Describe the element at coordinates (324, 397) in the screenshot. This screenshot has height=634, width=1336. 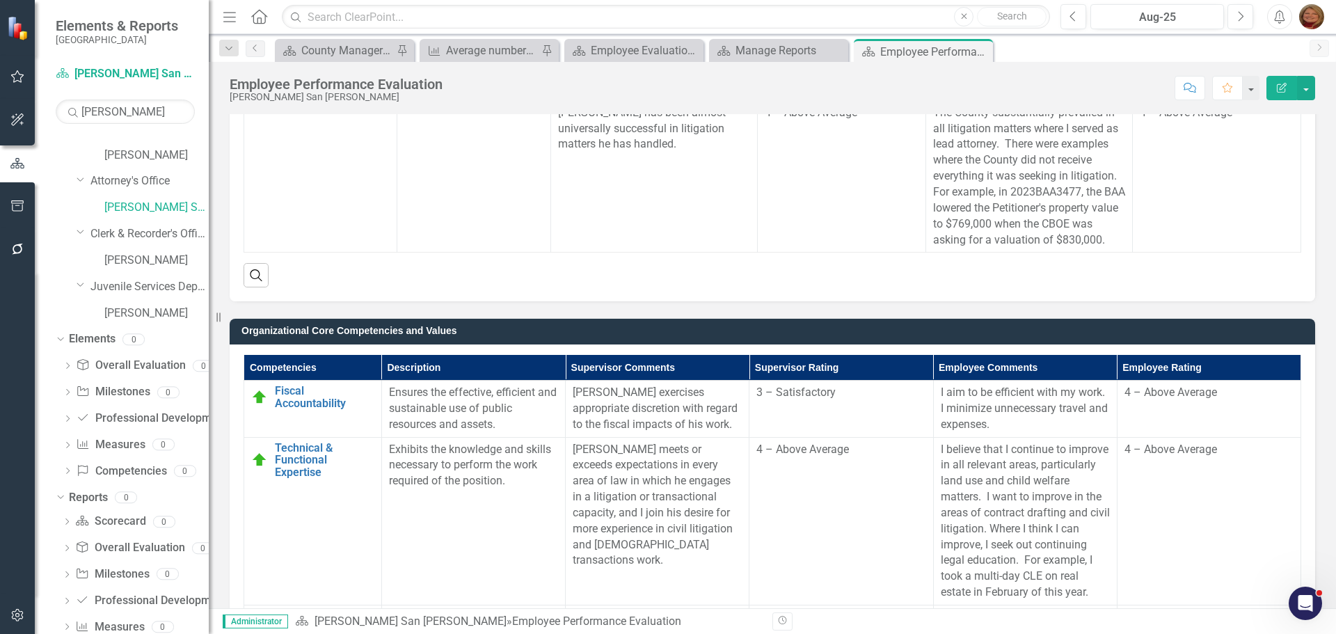
I see `a: Fiscal Accountability` at that location.